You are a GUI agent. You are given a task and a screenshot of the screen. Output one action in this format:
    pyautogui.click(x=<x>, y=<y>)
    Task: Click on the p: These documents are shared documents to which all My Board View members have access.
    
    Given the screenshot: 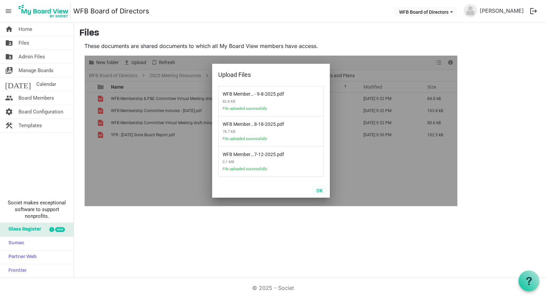 What is the action you would take?
    pyautogui.click(x=271, y=46)
    